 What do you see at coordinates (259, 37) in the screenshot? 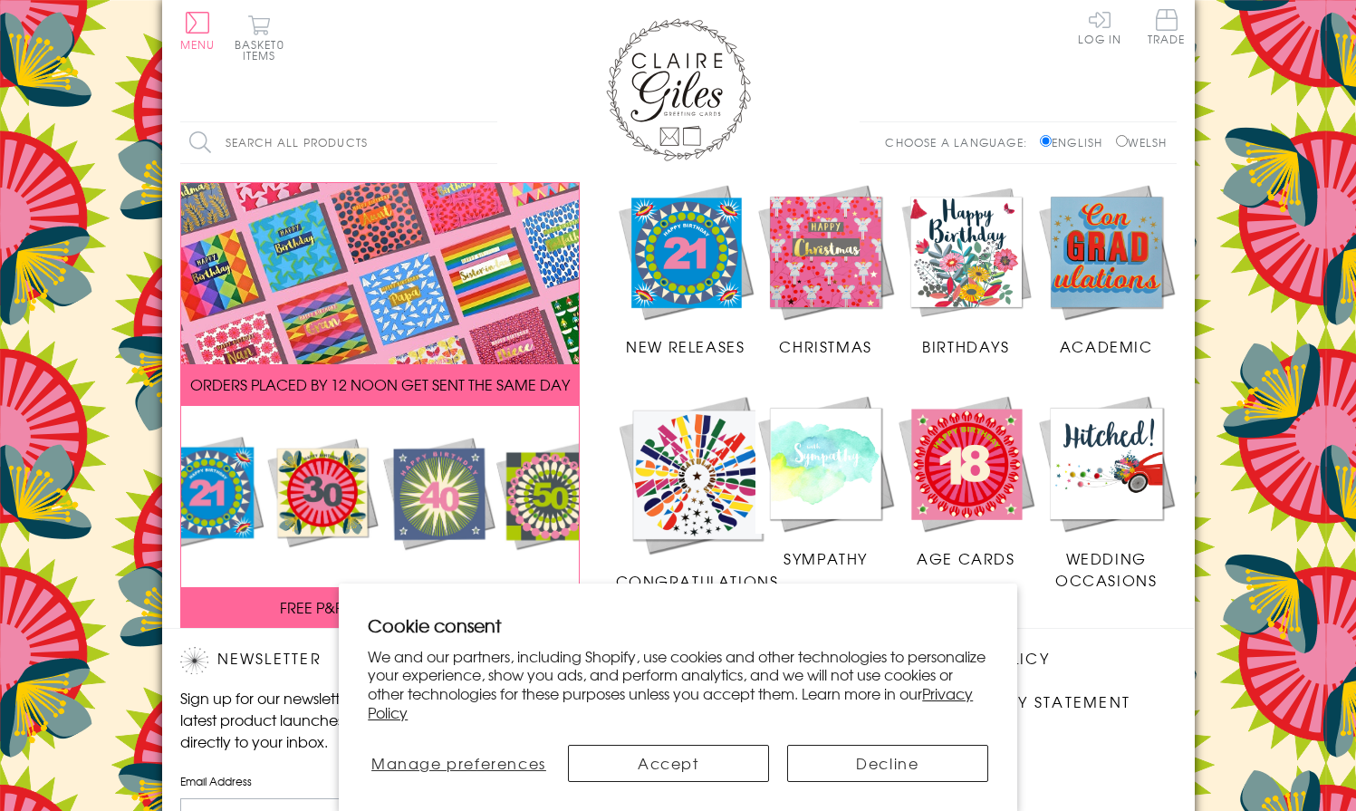
I see `button: Basket0 items` at bounding box center [259, 37].